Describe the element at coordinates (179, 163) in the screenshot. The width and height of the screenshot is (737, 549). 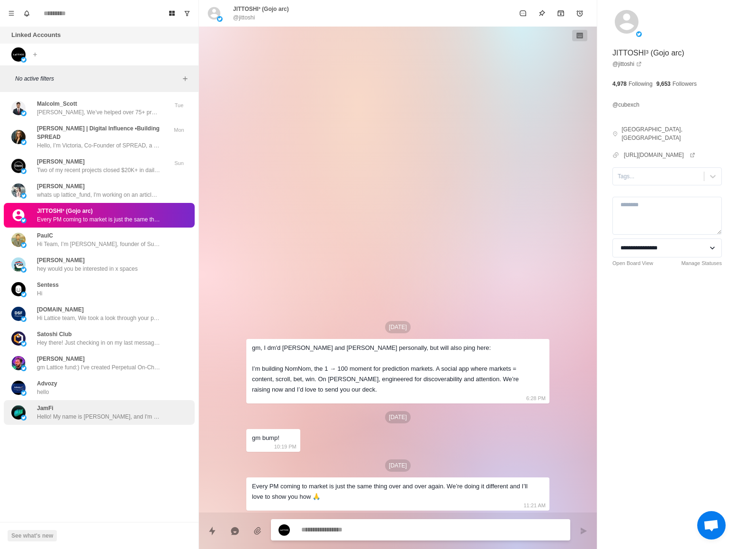
I see `p: Sun` at that location.